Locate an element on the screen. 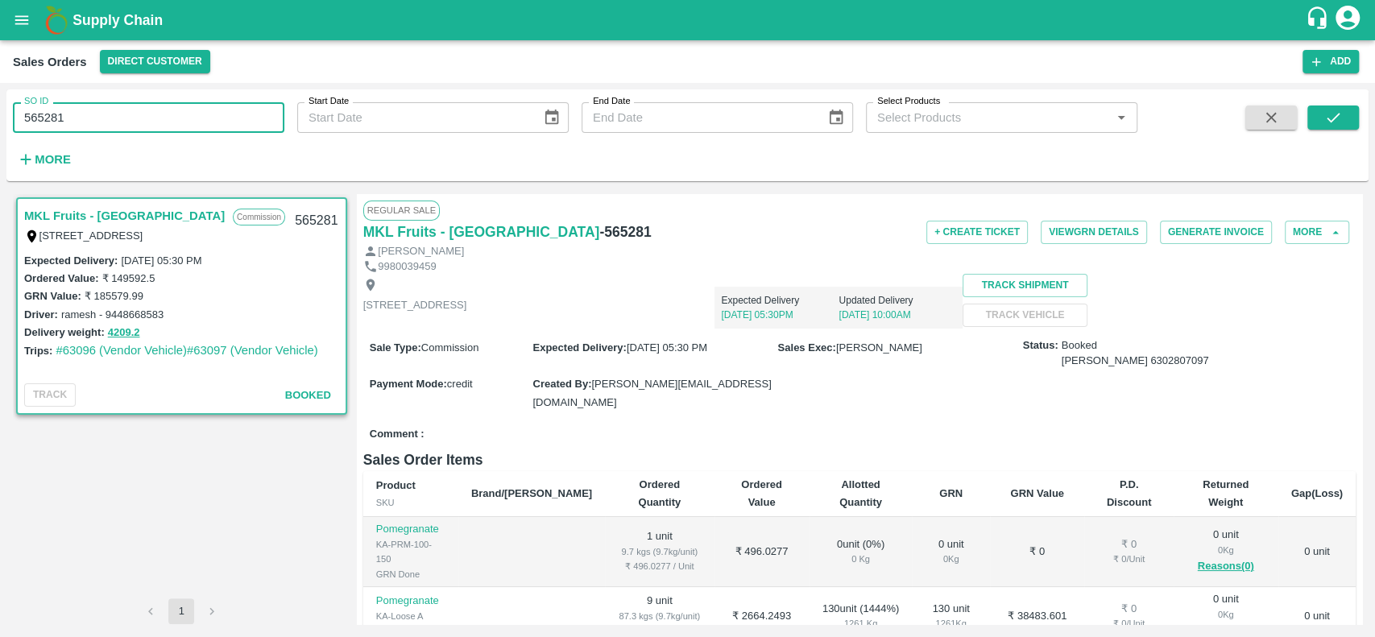  div: SKU is located at coordinates (411, 502).